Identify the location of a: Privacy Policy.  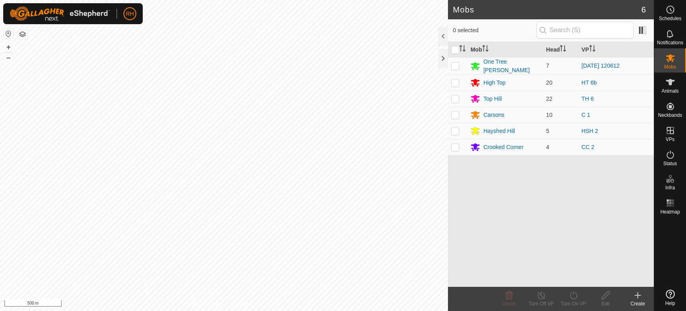
(207, 304).